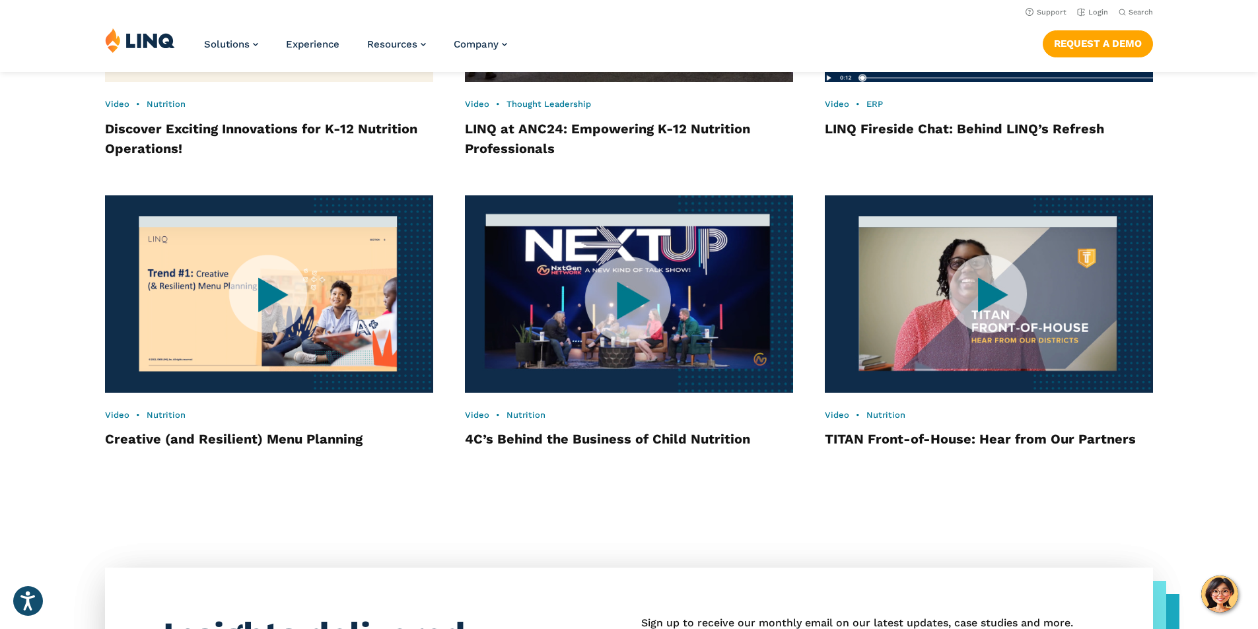 This screenshot has height=629, width=1258. I want to click on img: Creative and Resilient Menu Planning, so click(269, 294).